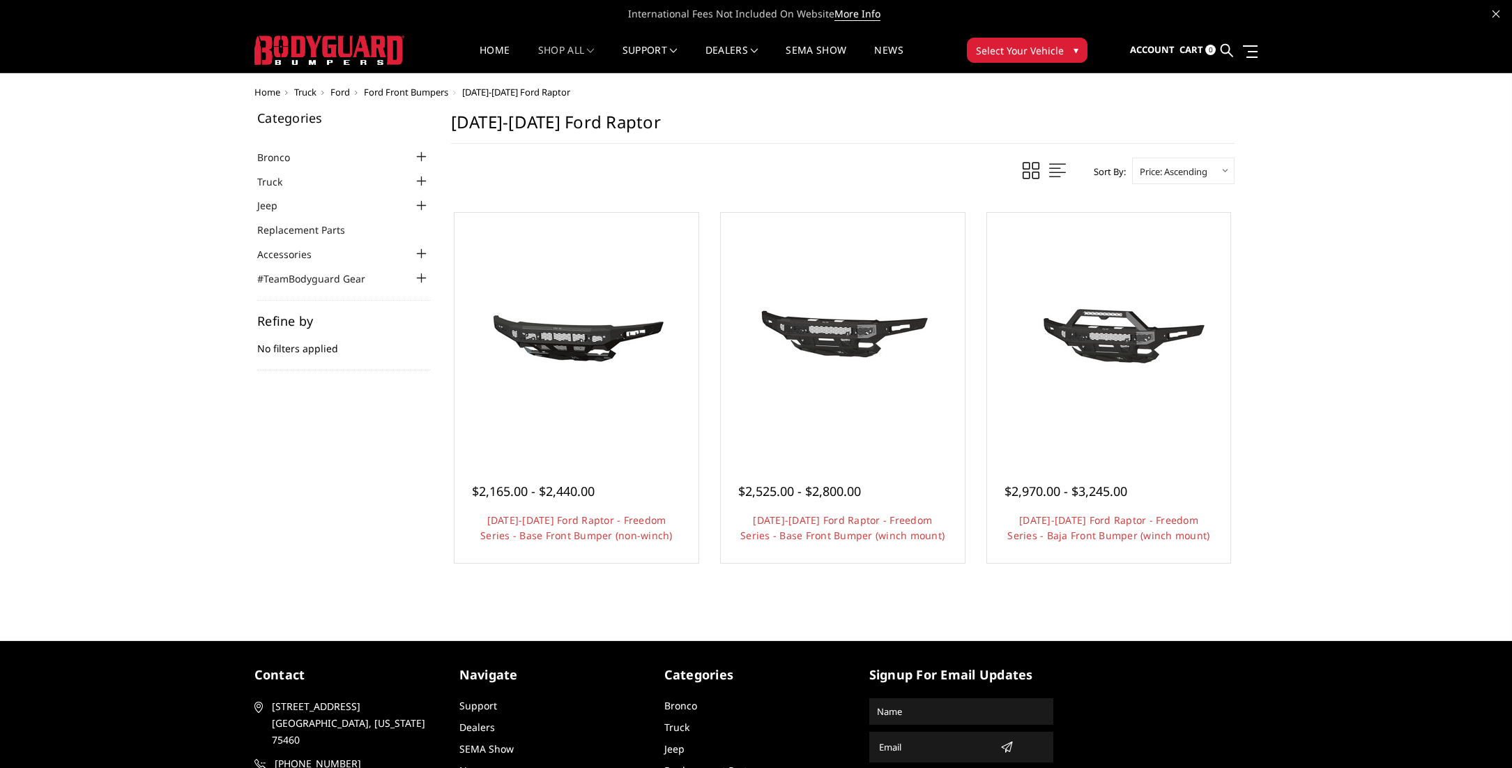  What do you see at coordinates (961, 674) in the screenshot?
I see `h5: signup for email updates` at bounding box center [961, 674].